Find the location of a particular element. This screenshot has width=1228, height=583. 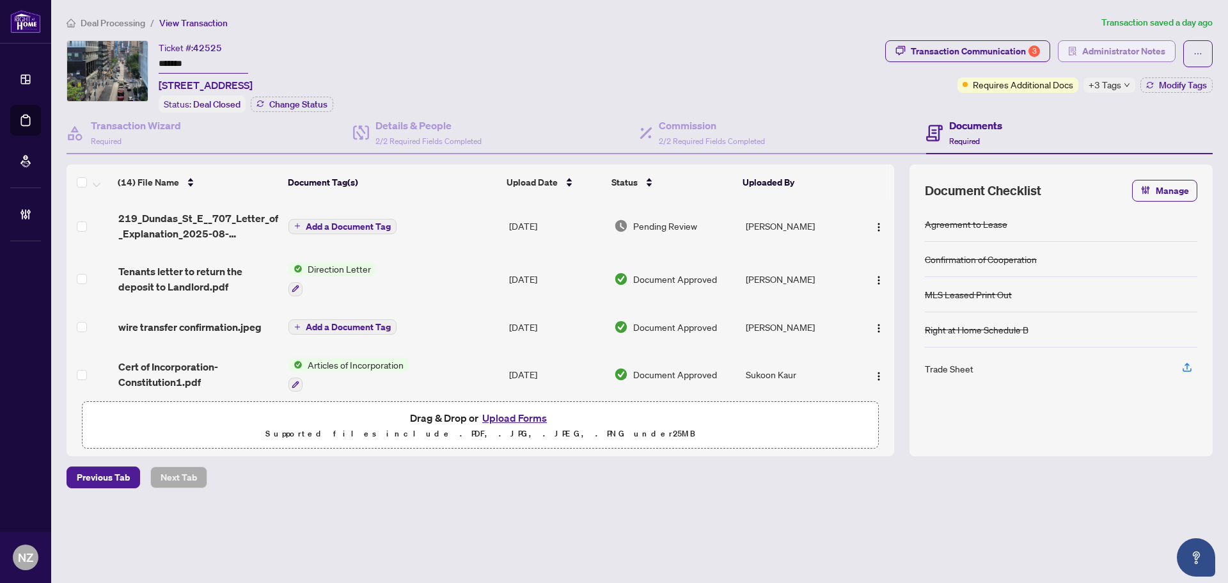

span: down is located at coordinates (1127, 85).